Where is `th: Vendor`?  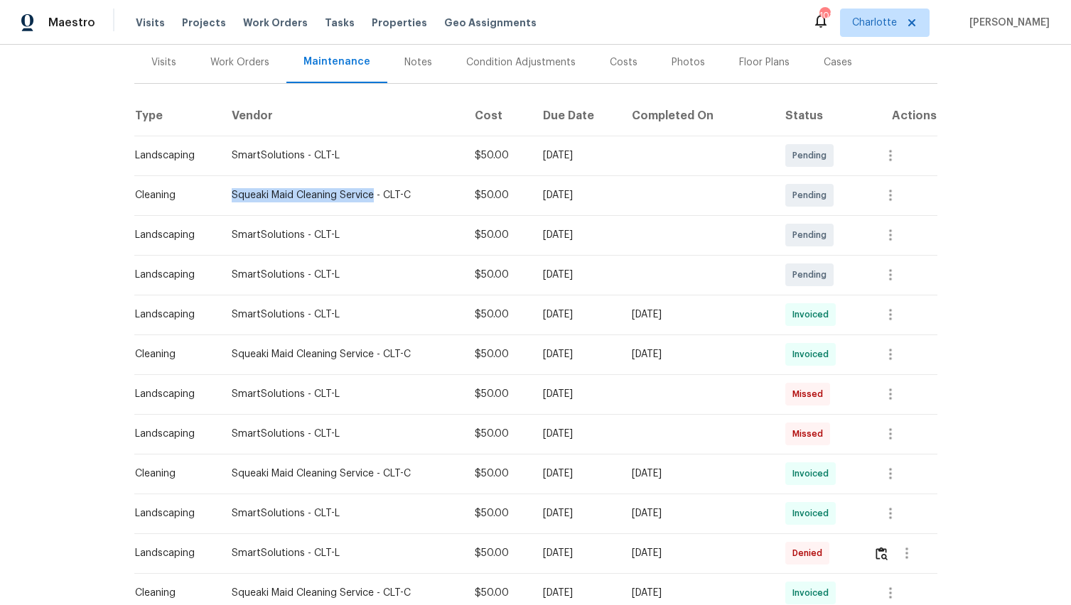
th: Vendor is located at coordinates (342, 116).